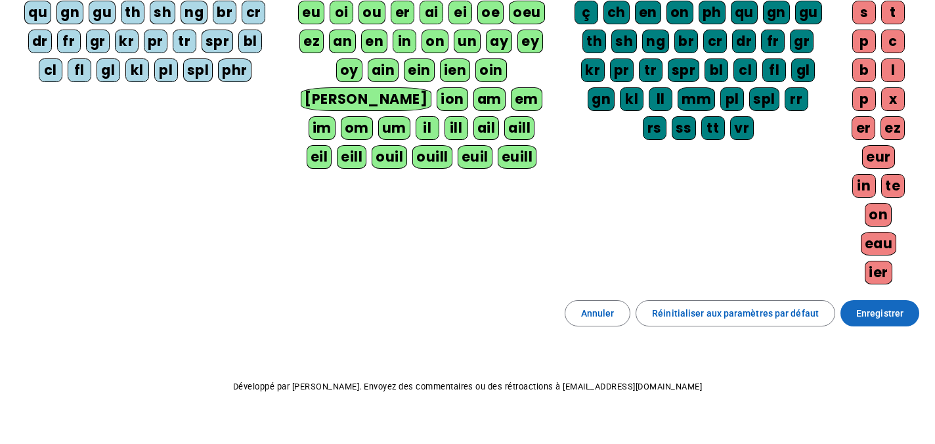 This screenshot has height=444, width=935. What do you see at coordinates (419, 70) in the screenshot?
I see `div: ein` at bounding box center [419, 70].